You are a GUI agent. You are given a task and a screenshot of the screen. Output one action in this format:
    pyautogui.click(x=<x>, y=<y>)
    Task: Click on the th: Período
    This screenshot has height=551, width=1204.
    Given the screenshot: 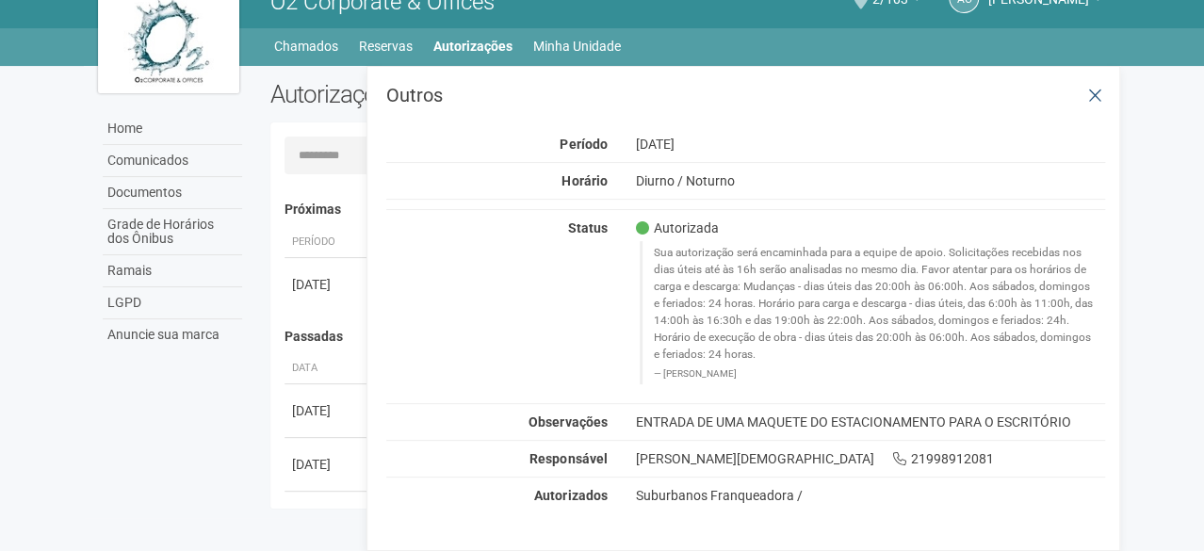 What is the action you would take?
    pyautogui.click(x=327, y=242)
    